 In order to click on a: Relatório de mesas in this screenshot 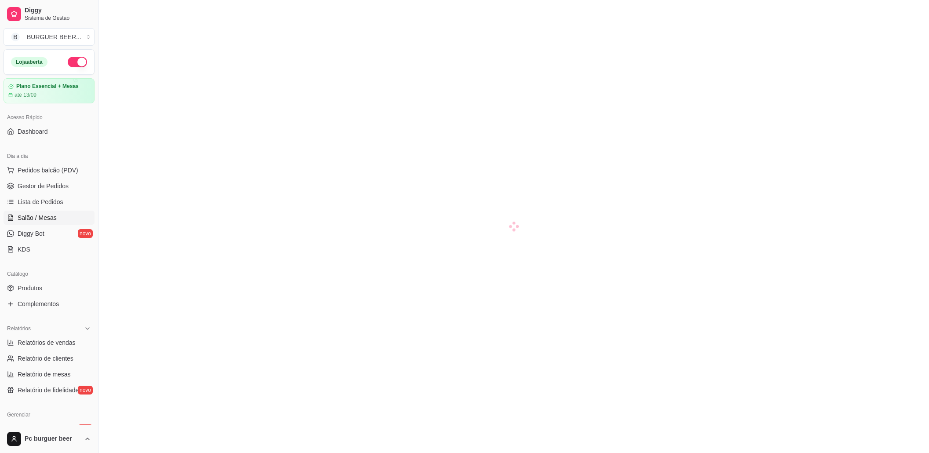, I will do `click(49, 374)`.